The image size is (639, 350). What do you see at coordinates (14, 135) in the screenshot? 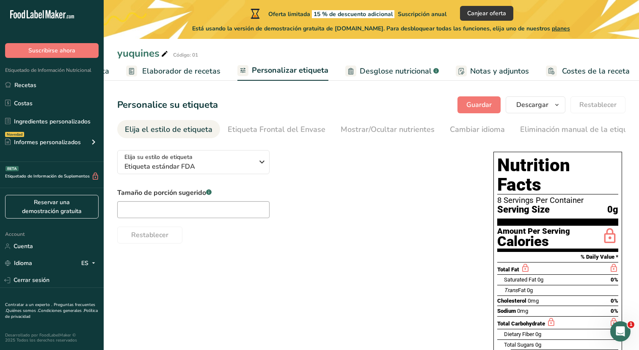
I see `div: Novedad` at bounding box center [14, 135].